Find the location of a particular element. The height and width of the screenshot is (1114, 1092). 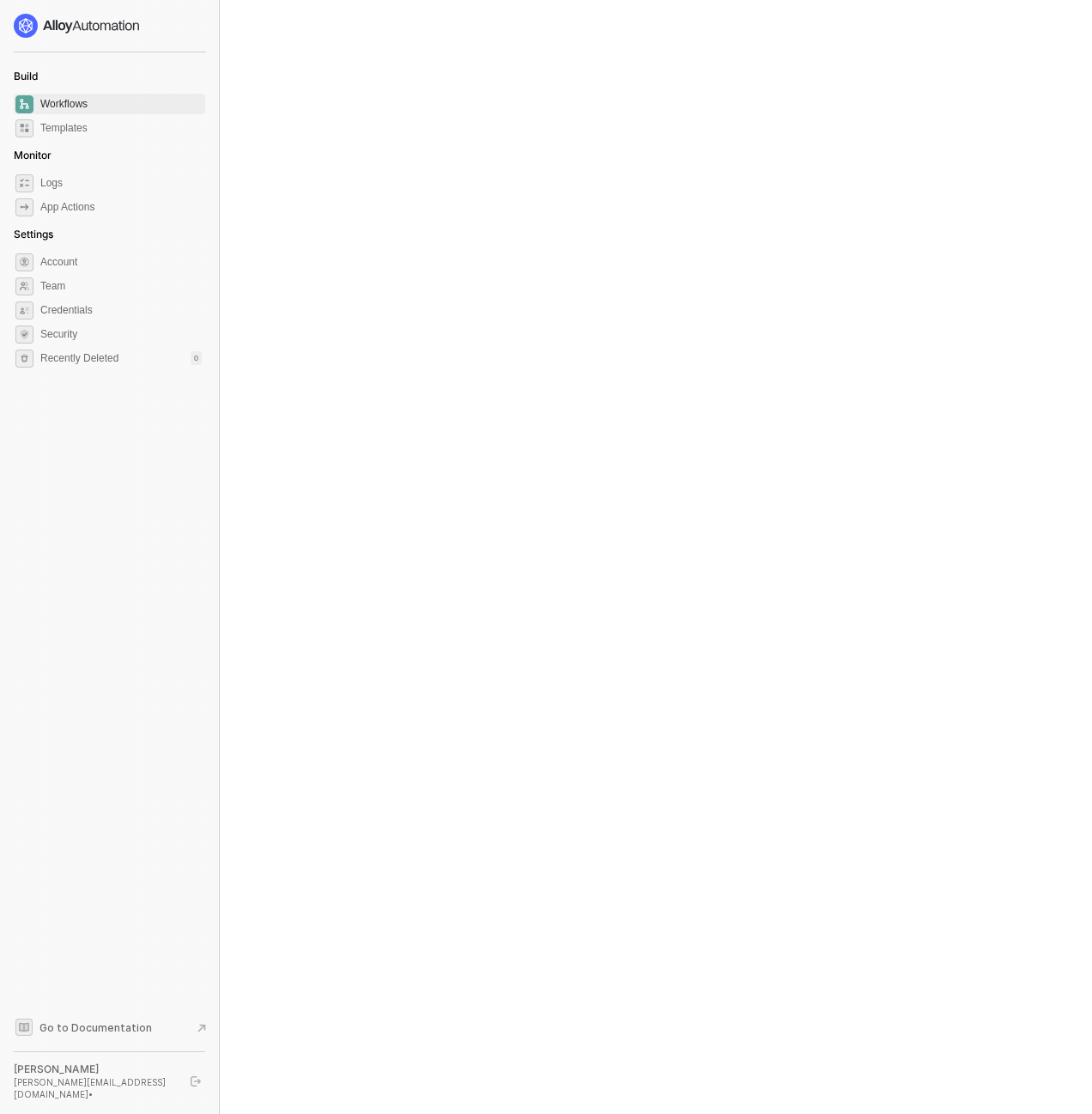

span: security is located at coordinates (24, 334).